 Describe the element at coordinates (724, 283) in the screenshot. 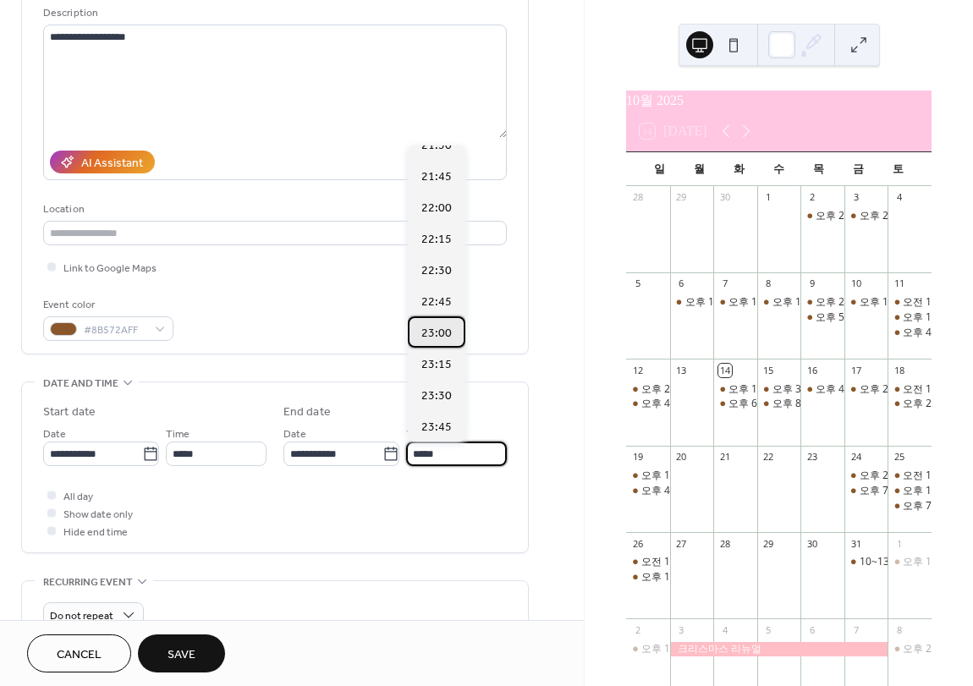

I see `div: 7` at that location.